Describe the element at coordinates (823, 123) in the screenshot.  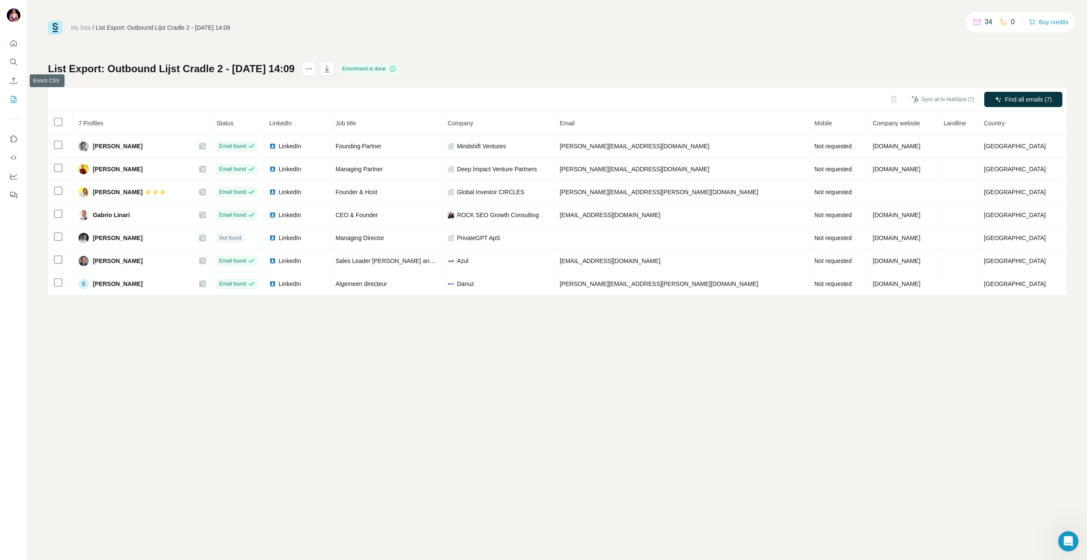
I see `span: Mobile` at that location.